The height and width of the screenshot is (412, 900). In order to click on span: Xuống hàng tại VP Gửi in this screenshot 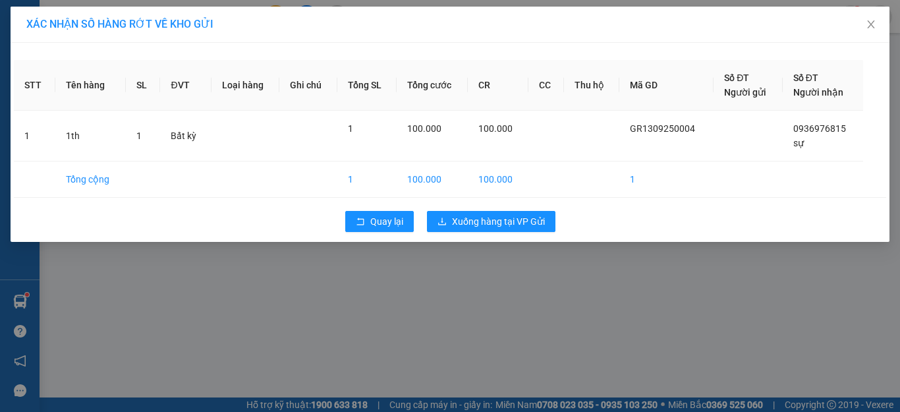, I will do `click(498, 221)`.